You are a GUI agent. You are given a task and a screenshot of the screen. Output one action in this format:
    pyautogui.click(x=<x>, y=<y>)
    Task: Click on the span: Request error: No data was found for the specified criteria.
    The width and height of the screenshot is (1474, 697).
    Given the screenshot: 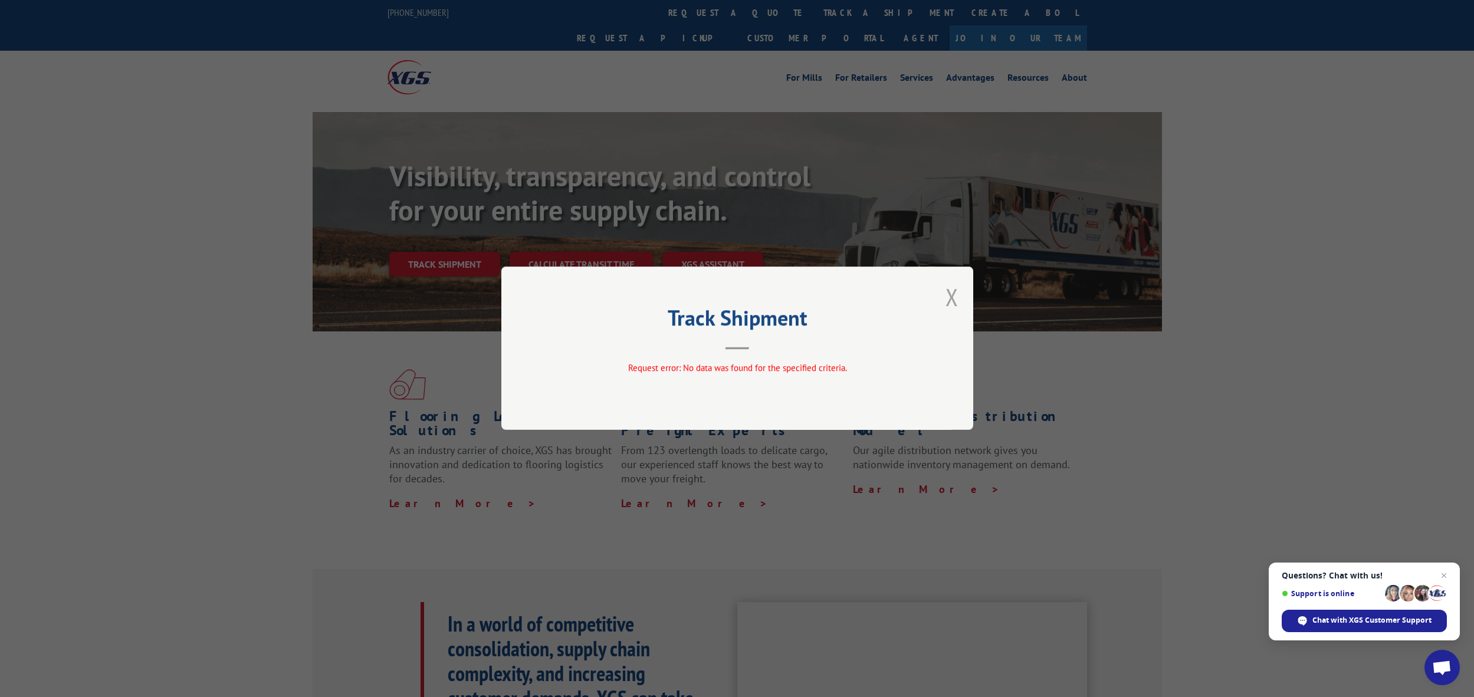 What is the action you would take?
    pyautogui.click(x=737, y=368)
    